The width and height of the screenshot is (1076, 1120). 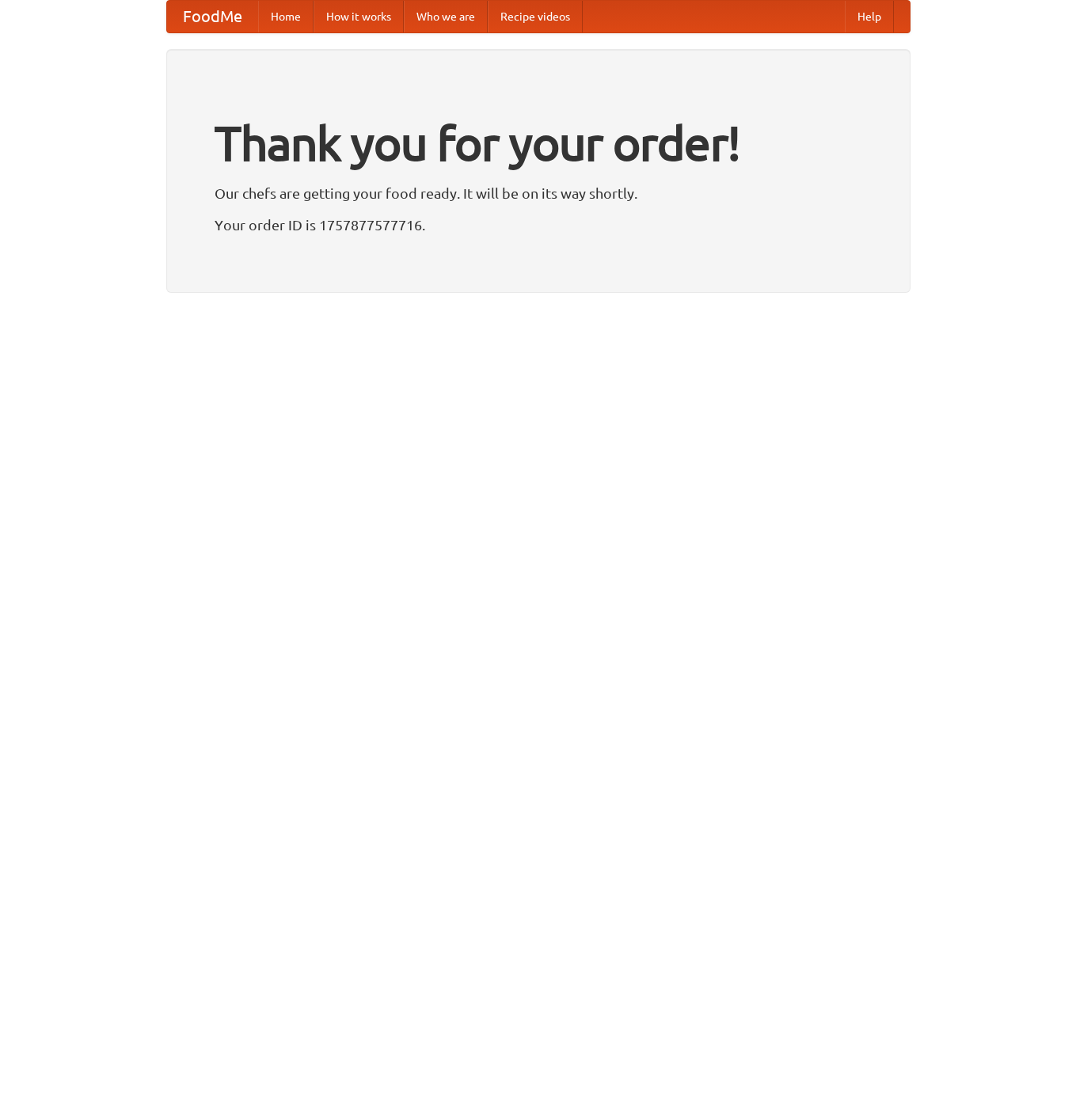 What do you see at coordinates (538, 193) in the screenshot?
I see `p: Our chefs are getting your food ready. It will be on its way shortly.` at bounding box center [538, 193].